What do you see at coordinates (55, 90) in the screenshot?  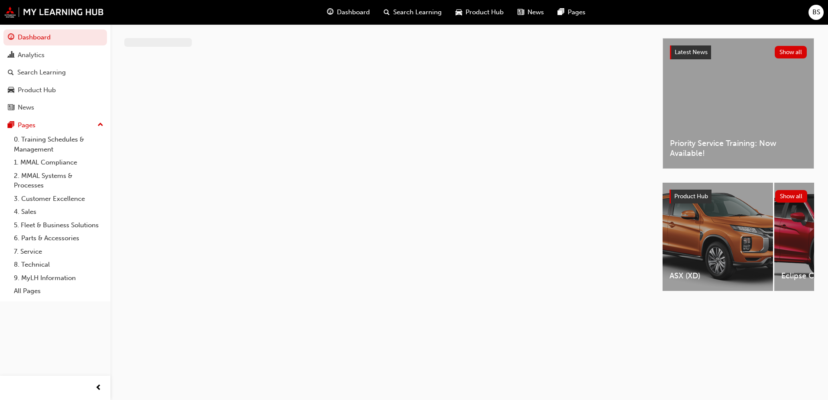 I see `a: Product Hub` at bounding box center [55, 90].